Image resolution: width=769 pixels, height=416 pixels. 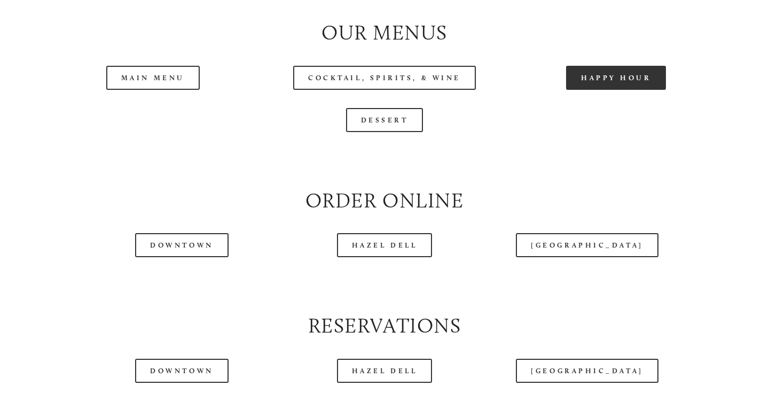 I want to click on a: Cocktail, Spirits, & Wine, so click(x=385, y=77).